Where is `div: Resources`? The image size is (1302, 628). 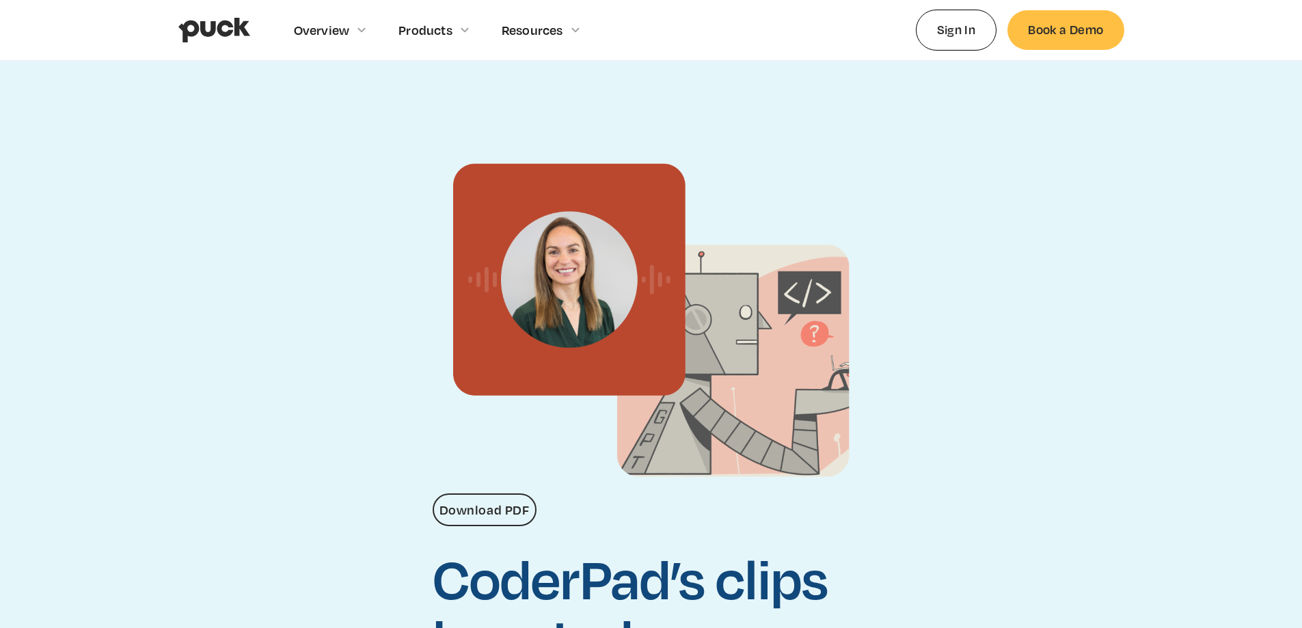
div: Resources is located at coordinates (533, 30).